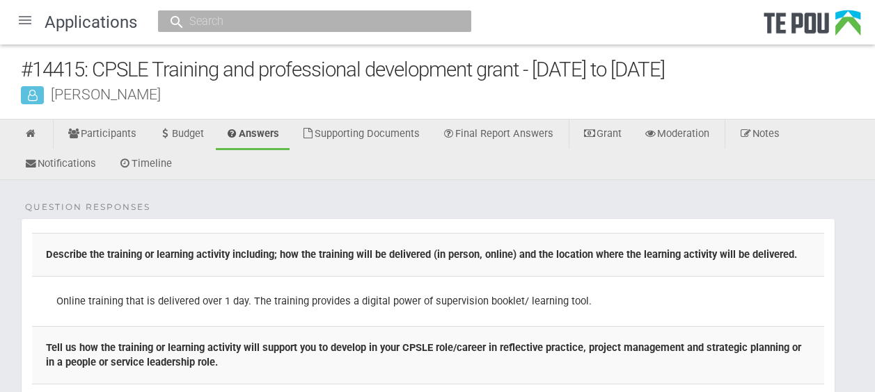 The width and height of the screenshot is (875, 392). Describe the element at coordinates (253, 135) in the screenshot. I see `a: Answers` at that location.